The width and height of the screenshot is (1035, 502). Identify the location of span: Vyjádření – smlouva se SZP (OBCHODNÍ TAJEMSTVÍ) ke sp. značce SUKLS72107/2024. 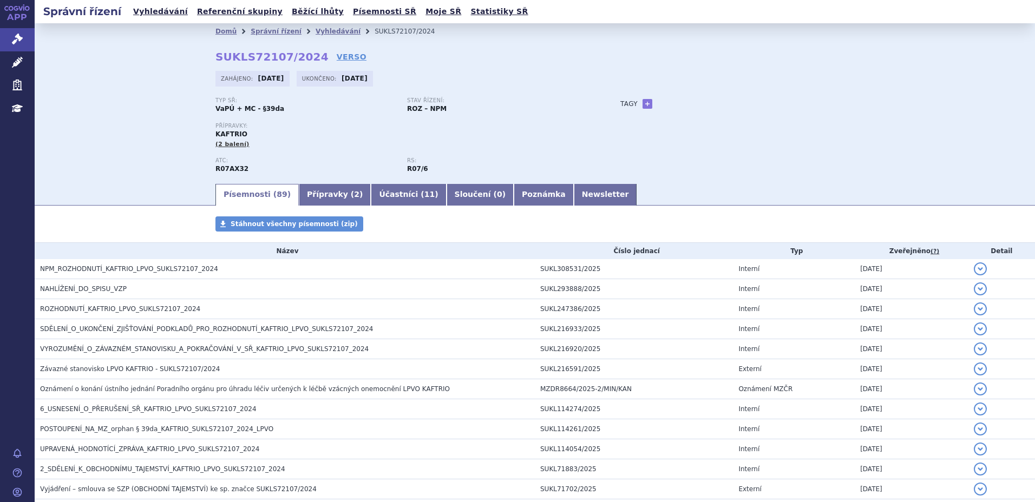
(178, 489).